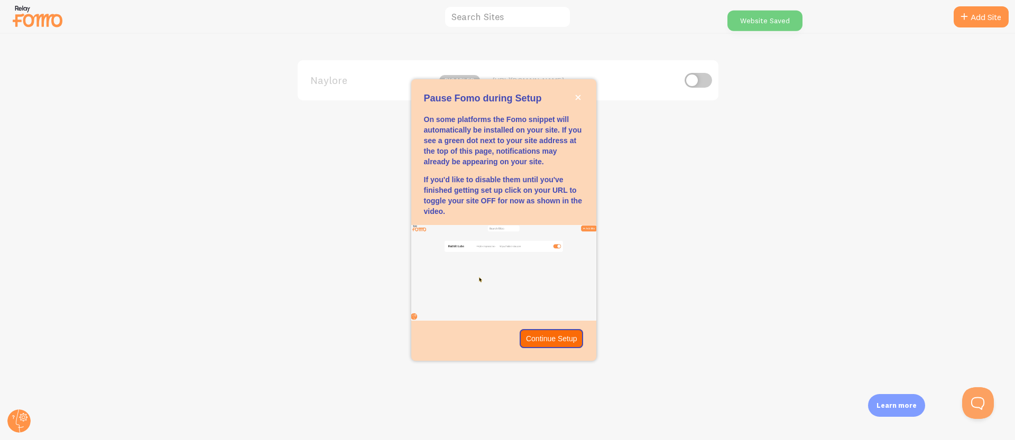 Image resolution: width=1015 pixels, height=440 pixels. I want to click on div: Learn more, so click(897, 405).